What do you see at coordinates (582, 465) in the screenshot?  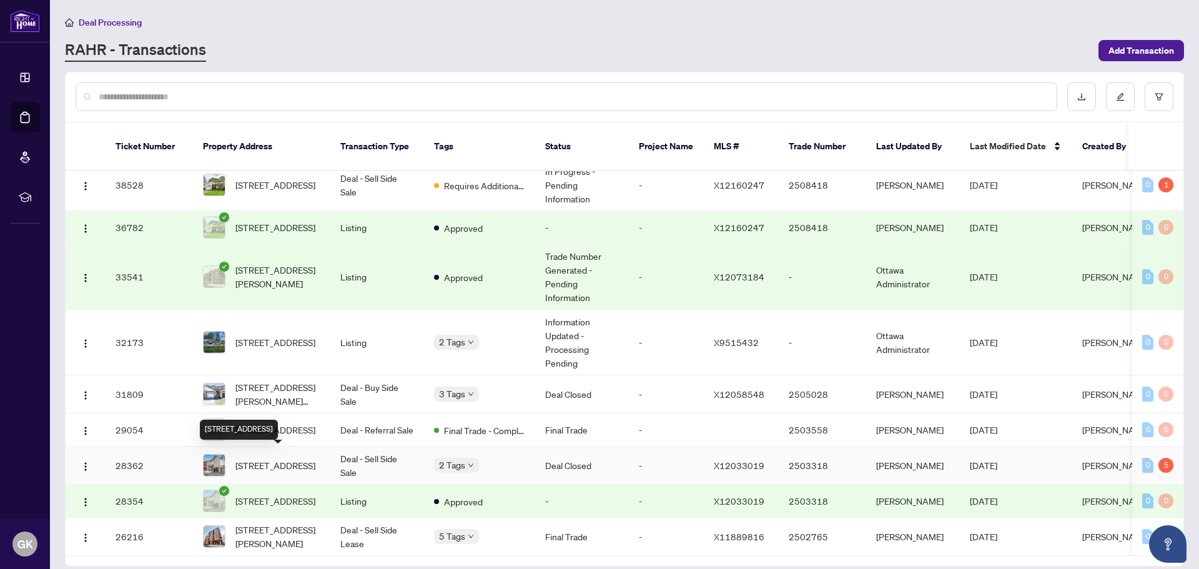 I see `td: Deal Closed` at bounding box center [582, 465].